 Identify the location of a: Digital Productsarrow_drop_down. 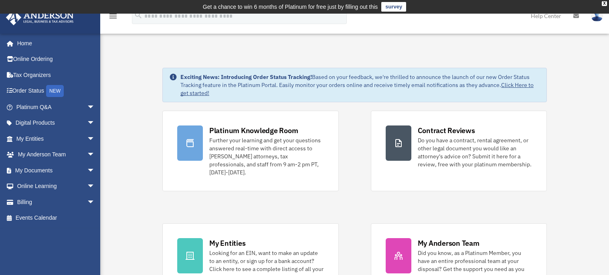
(56, 123).